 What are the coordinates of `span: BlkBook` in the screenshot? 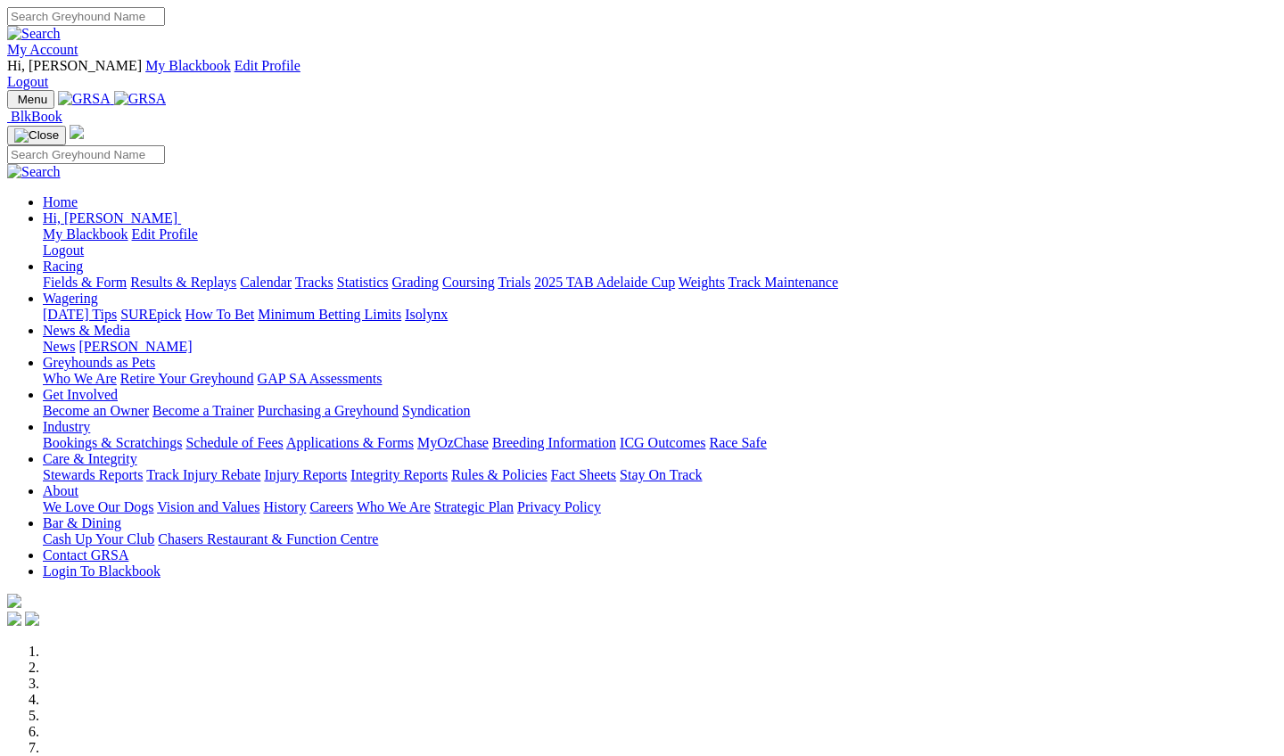 It's located at (37, 116).